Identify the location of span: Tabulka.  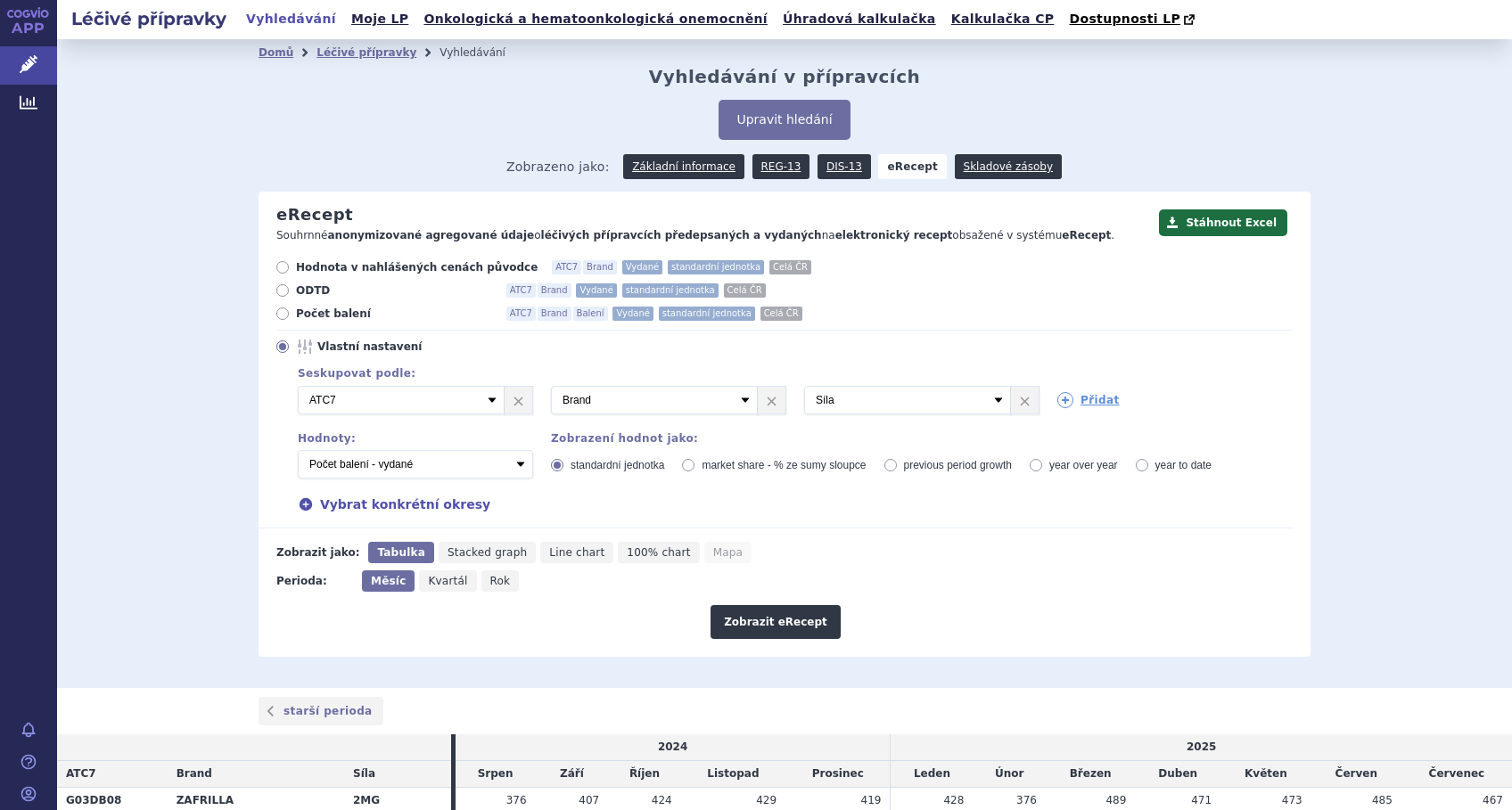
(400, 552).